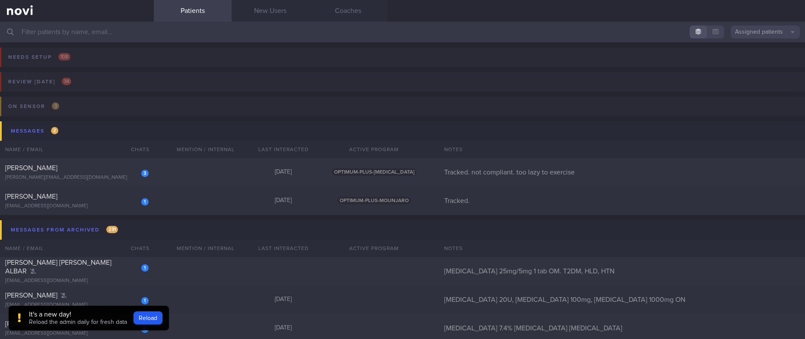  What do you see at coordinates (78, 322) in the screenshot?
I see `span: Reload the admin daily for fresh data` at bounding box center [78, 322].